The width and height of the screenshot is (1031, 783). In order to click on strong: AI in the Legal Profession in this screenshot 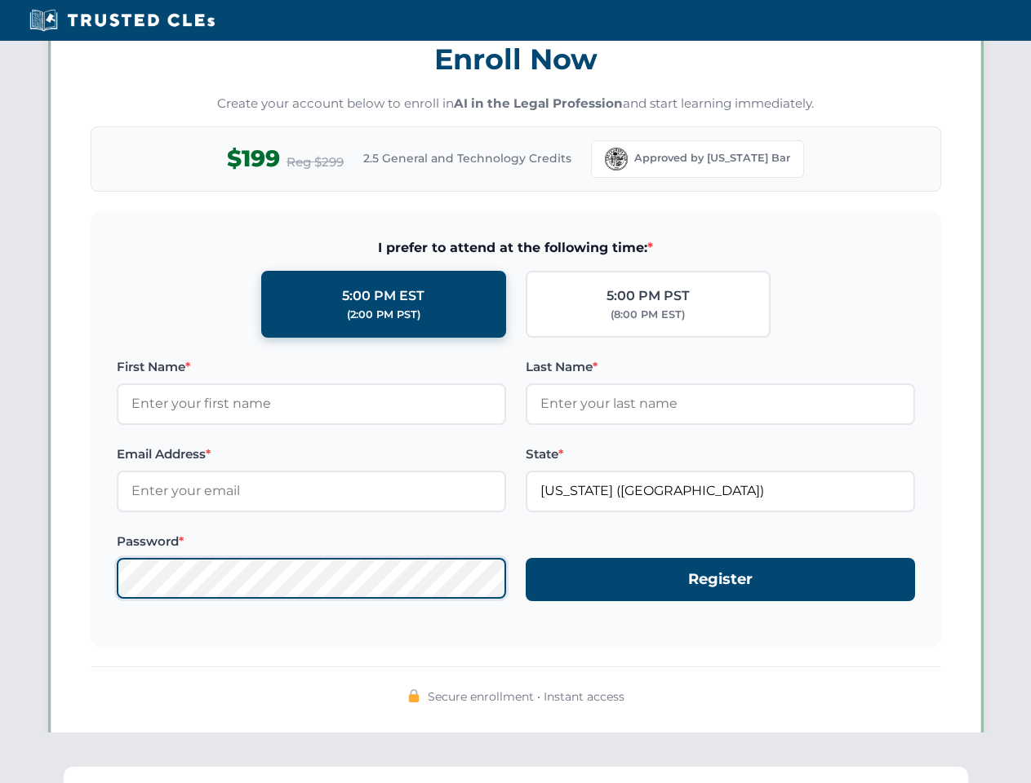, I will do `click(538, 103)`.